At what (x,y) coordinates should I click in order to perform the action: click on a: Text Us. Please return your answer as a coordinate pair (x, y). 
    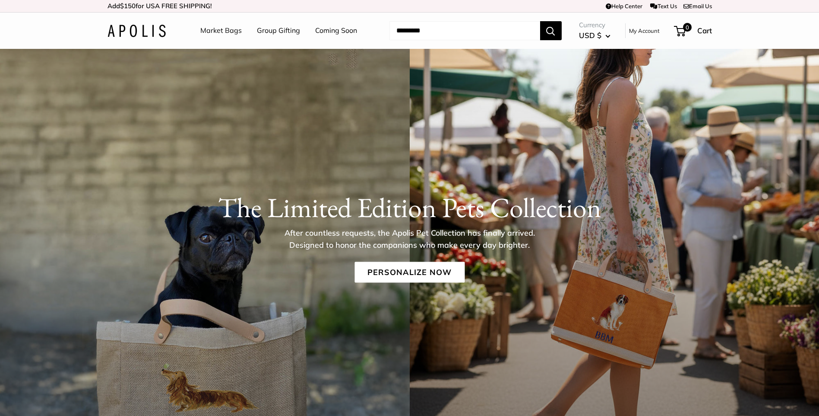
    Looking at the image, I should click on (664, 6).